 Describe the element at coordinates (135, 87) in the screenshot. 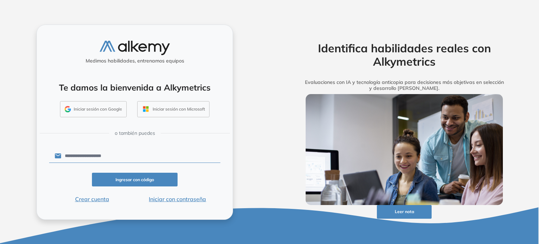

I see `h4: Te damos la bienvenida a Alkymetrics` at that location.